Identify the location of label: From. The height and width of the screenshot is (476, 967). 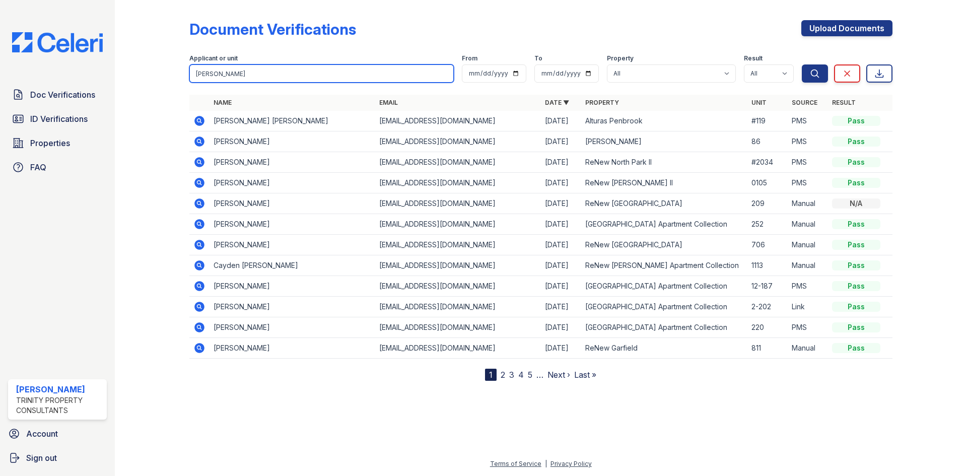
(469, 58).